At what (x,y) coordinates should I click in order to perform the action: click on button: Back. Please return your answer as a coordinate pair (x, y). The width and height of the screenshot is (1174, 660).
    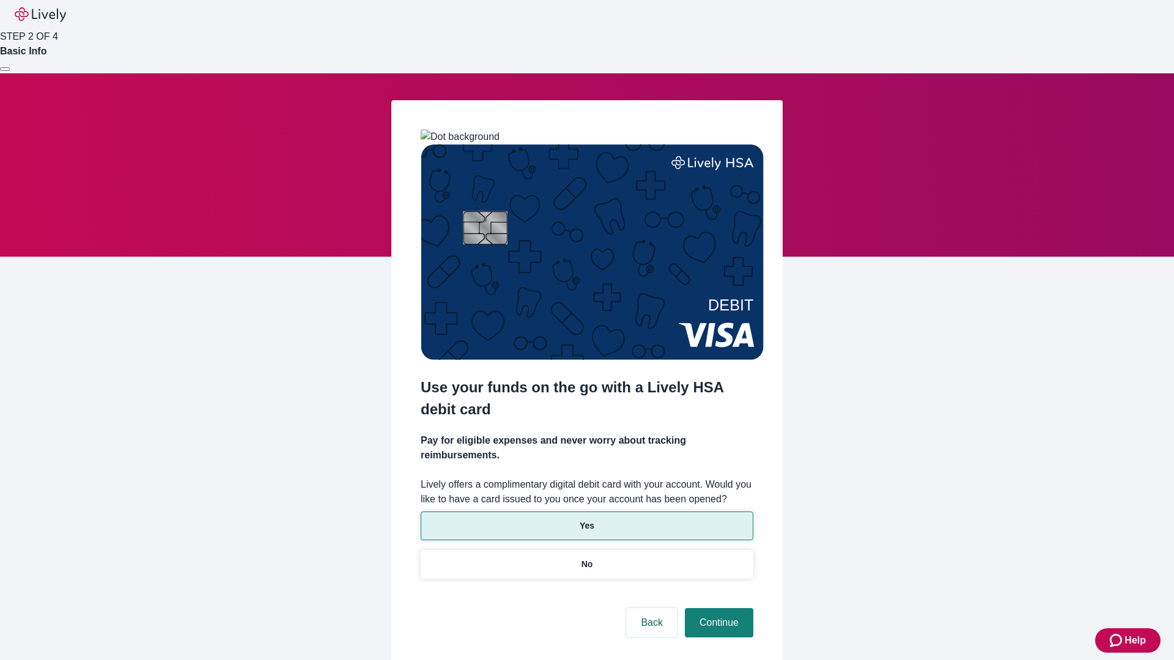
    Looking at the image, I should click on (652, 623).